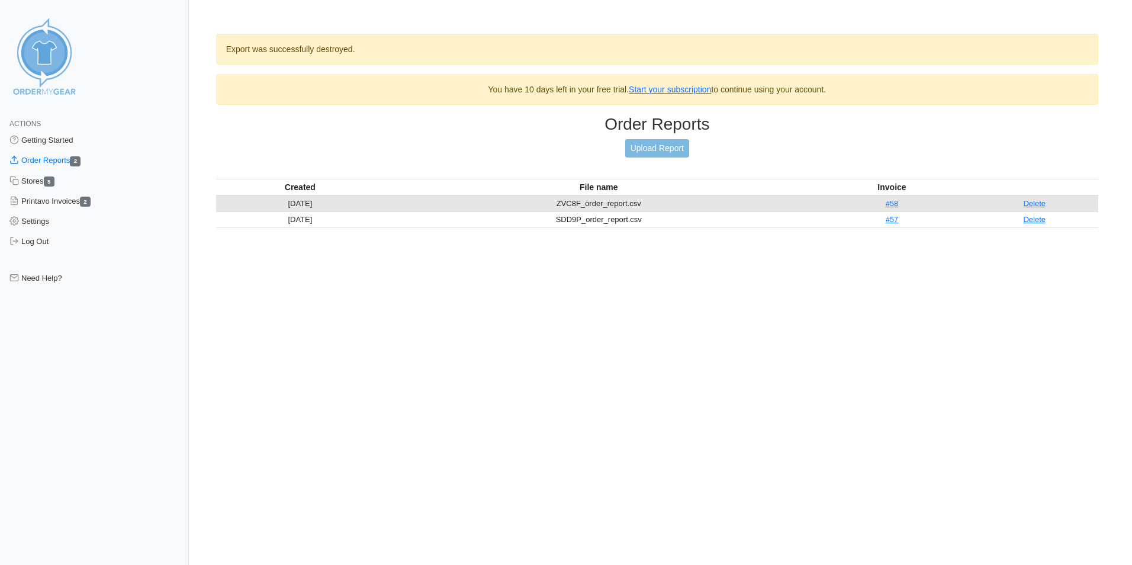 This screenshot has height=565, width=1132. What do you see at coordinates (670, 89) in the screenshot?
I see `a: Start your subscription` at bounding box center [670, 89].